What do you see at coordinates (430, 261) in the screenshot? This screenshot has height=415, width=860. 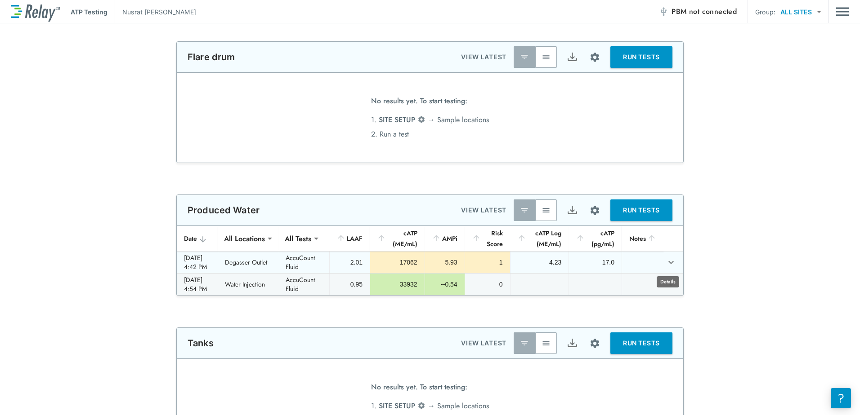 I see `table: sticky table` at bounding box center [430, 261].